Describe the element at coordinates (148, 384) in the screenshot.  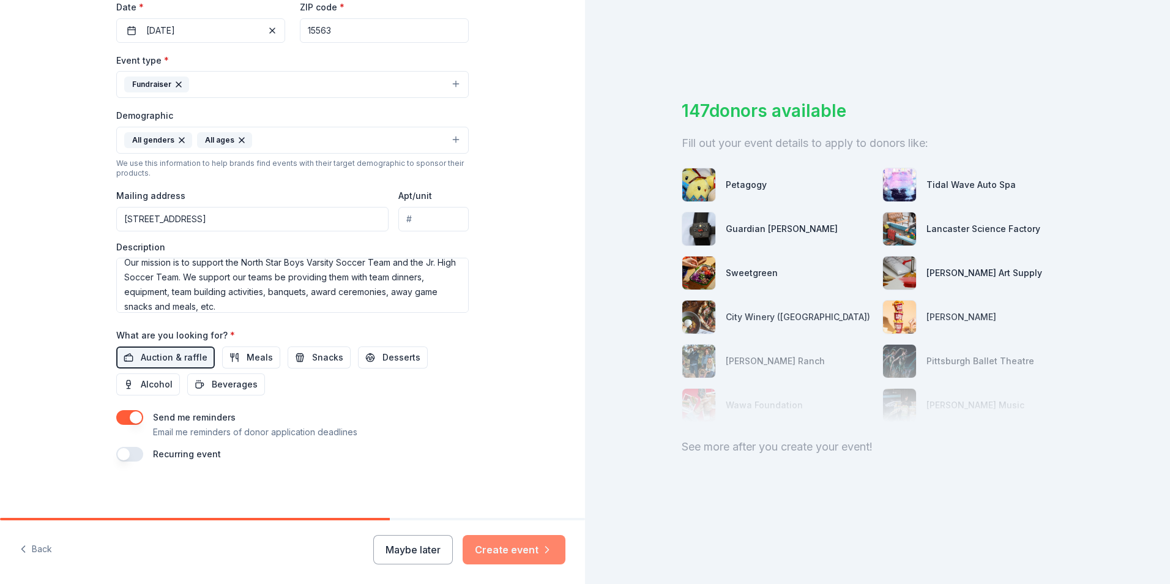
I see `button: Alcohol` at that location.